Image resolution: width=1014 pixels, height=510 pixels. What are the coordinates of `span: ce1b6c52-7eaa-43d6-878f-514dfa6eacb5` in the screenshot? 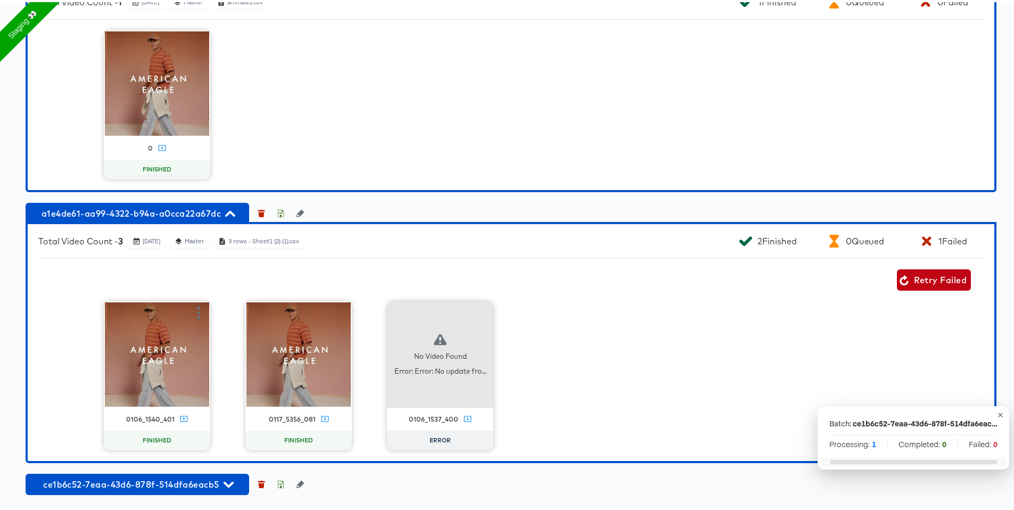 It's located at (137, 482).